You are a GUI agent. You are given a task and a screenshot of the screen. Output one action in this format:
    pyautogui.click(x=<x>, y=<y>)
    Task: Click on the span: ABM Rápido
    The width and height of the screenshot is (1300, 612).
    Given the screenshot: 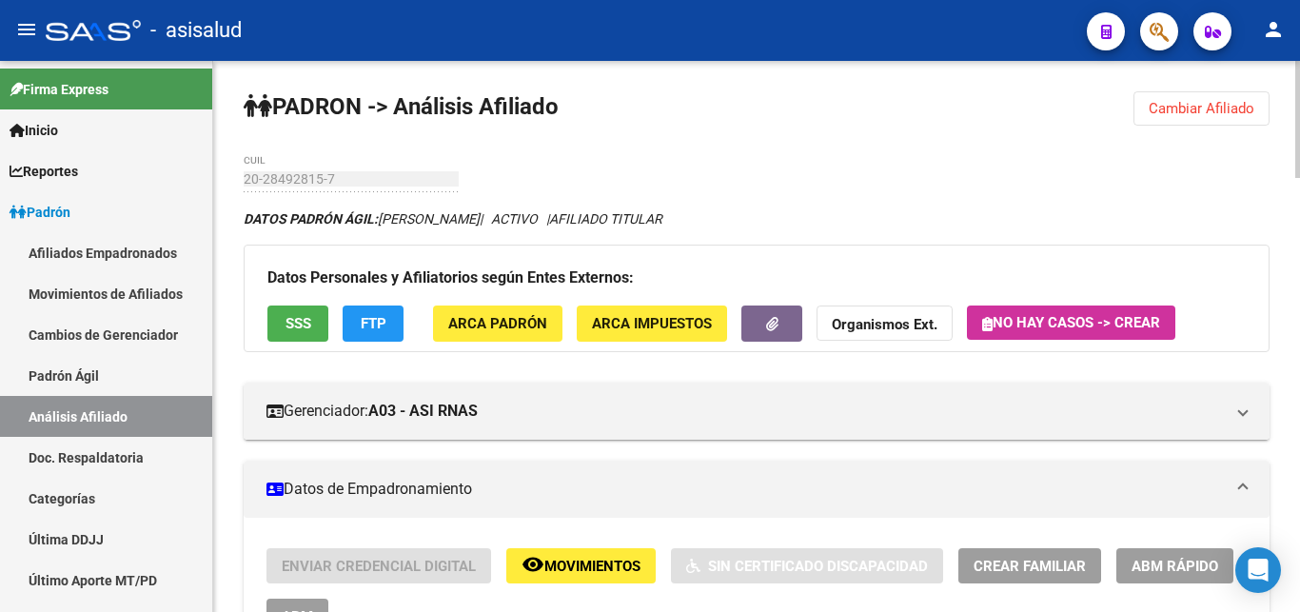 What is the action you would take?
    pyautogui.click(x=1174, y=566)
    